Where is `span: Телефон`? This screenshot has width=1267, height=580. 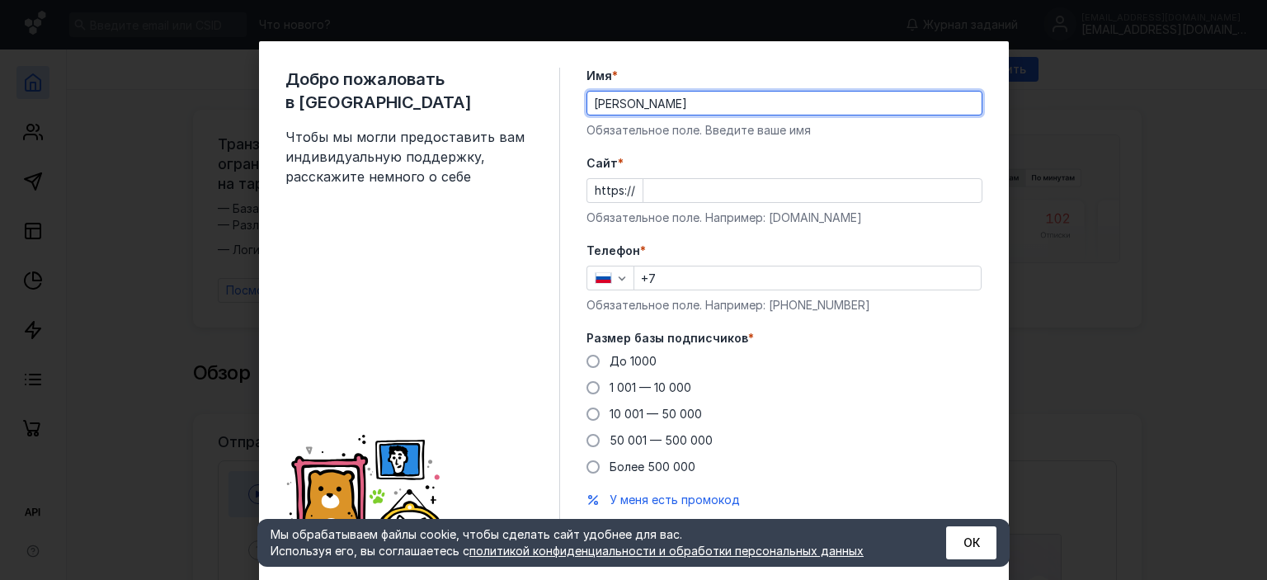
span: Телефон is located at coordinates (613, 251).